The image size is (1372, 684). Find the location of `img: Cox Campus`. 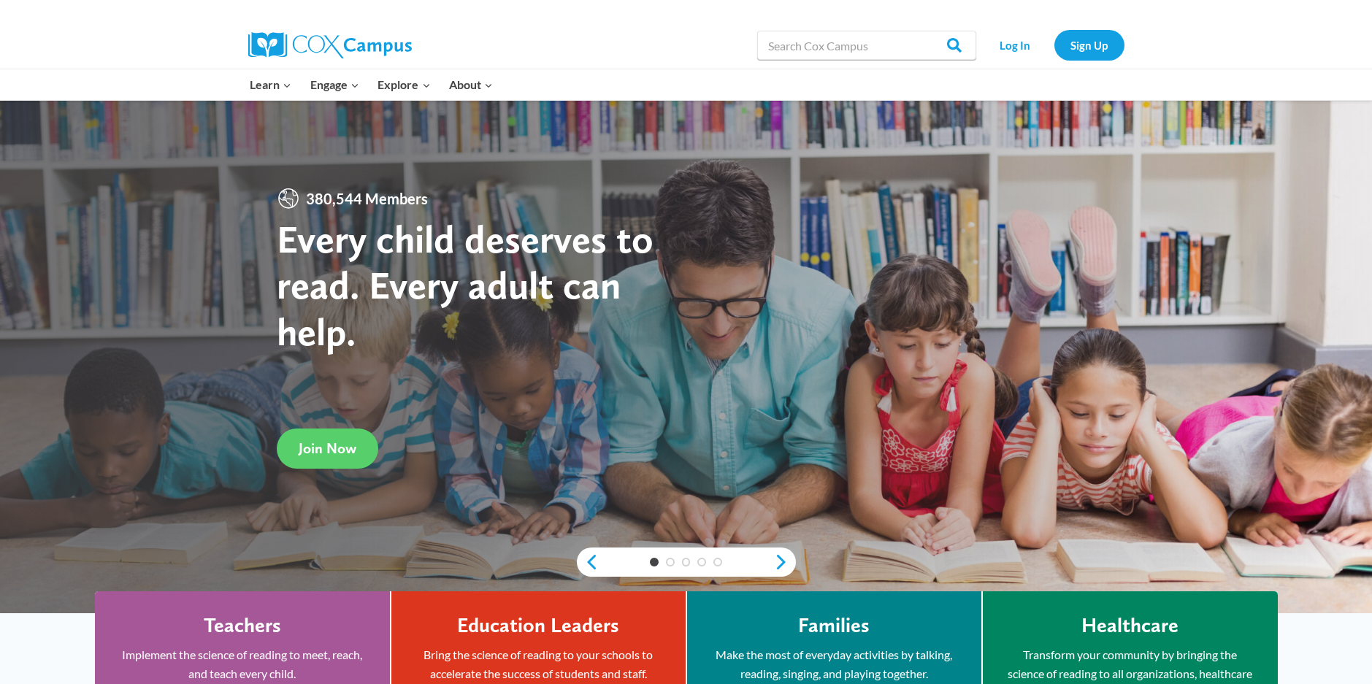

img: Cox Campus is located at coordinates (330, 45).